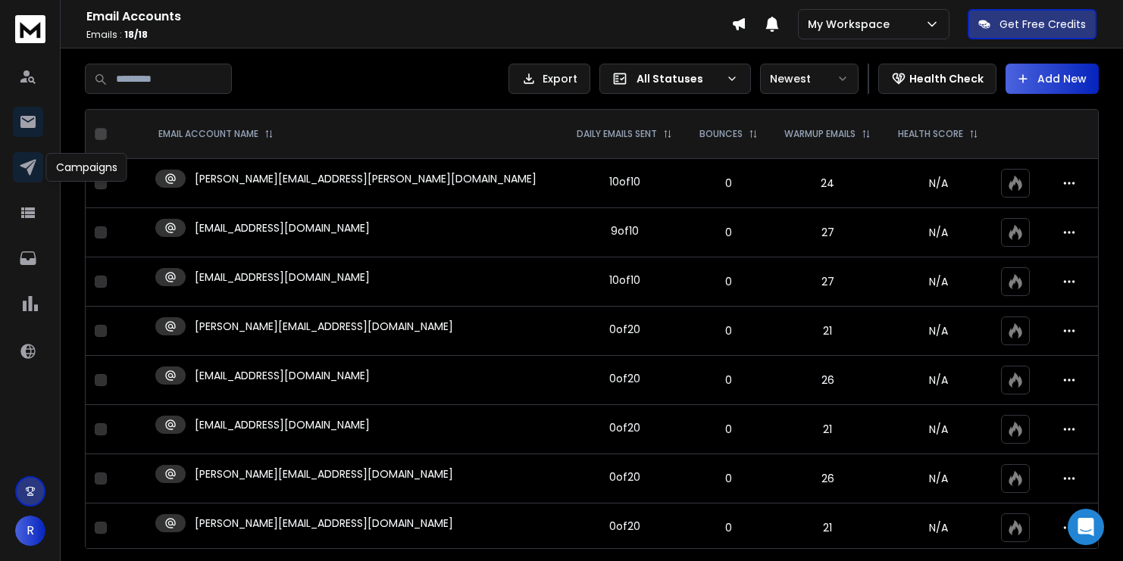  What do you see at coordinates (408, 17) in the screenshot?
I see `h1: Email Accounts` at bounding box center [408, 17].